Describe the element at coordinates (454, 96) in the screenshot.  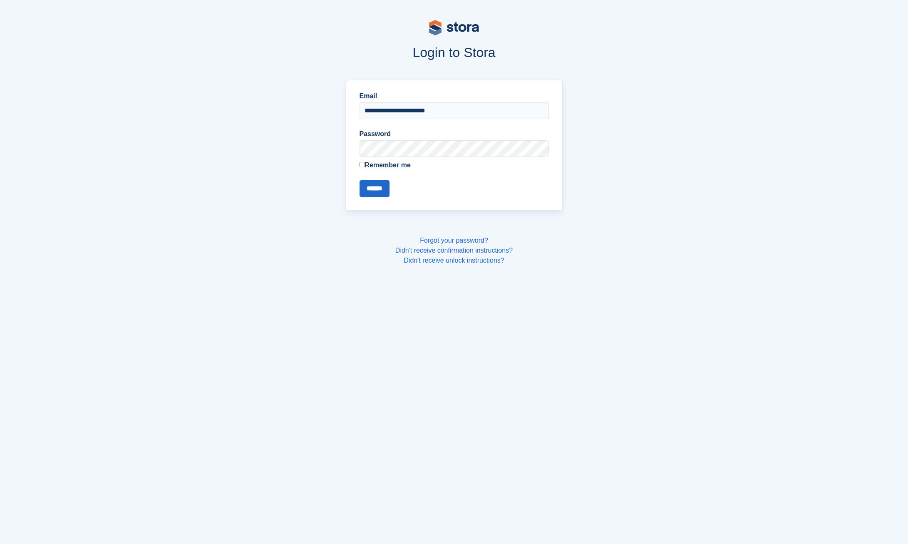
I see `label: Email` at that location.